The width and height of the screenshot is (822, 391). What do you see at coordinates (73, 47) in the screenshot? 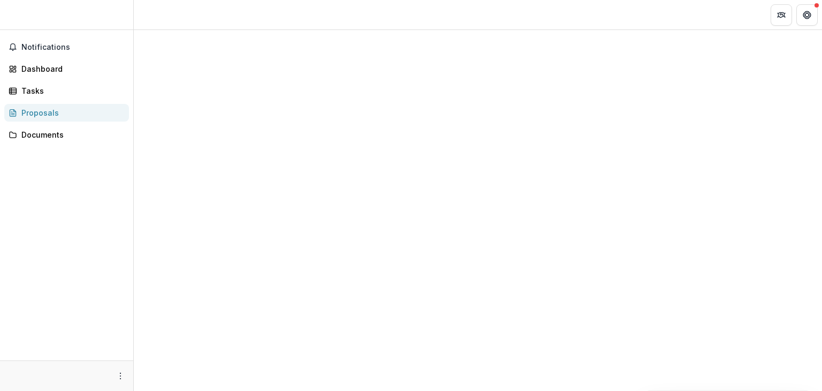
I see `span: Notifications` at bounding box center [73, 47].